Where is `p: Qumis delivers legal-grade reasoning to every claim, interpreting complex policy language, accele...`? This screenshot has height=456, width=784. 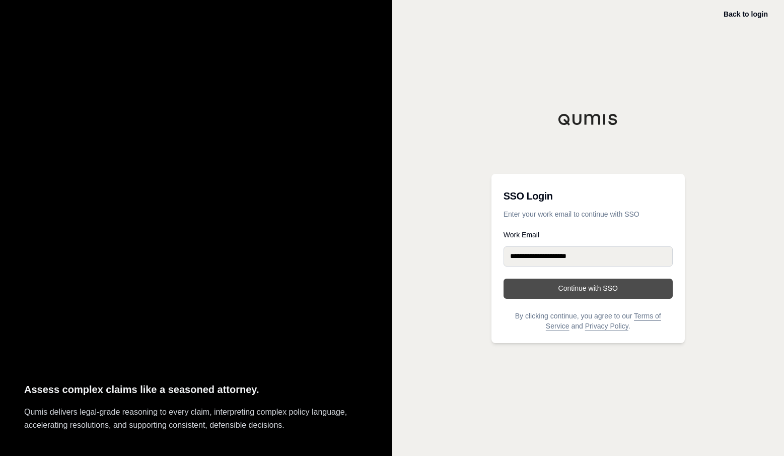
p: Qumis delivers legal-grade reasoning to every claim, interpreting complex policy language, accele... is located at coordinates (196, 419).